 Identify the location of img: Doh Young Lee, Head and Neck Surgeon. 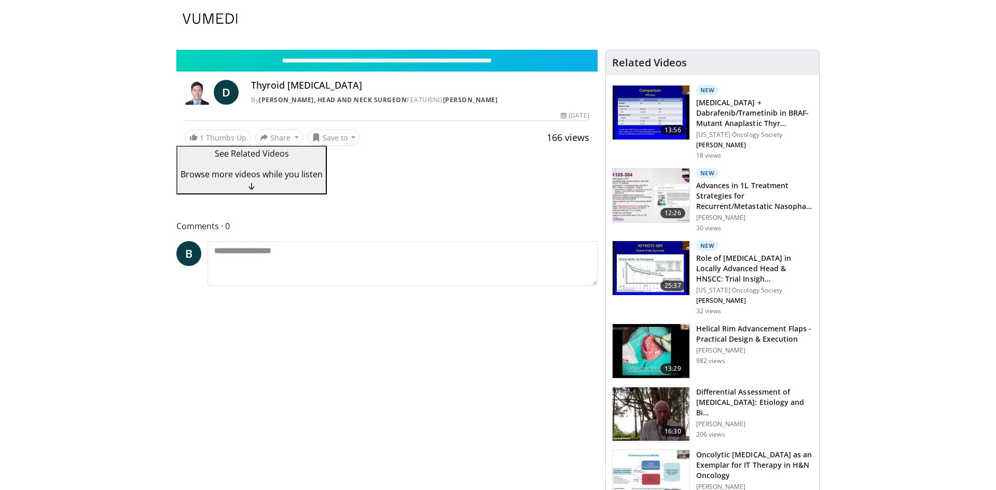
(197, 92).